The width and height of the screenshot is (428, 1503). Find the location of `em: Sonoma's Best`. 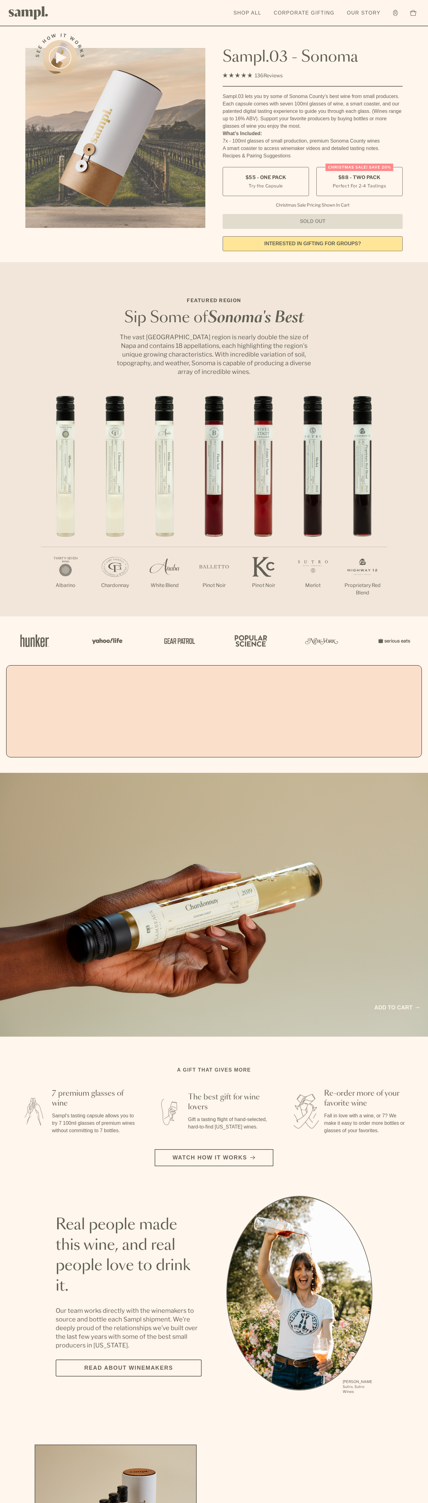

em: Sonoma's Best is located at coordinates (256, 318).